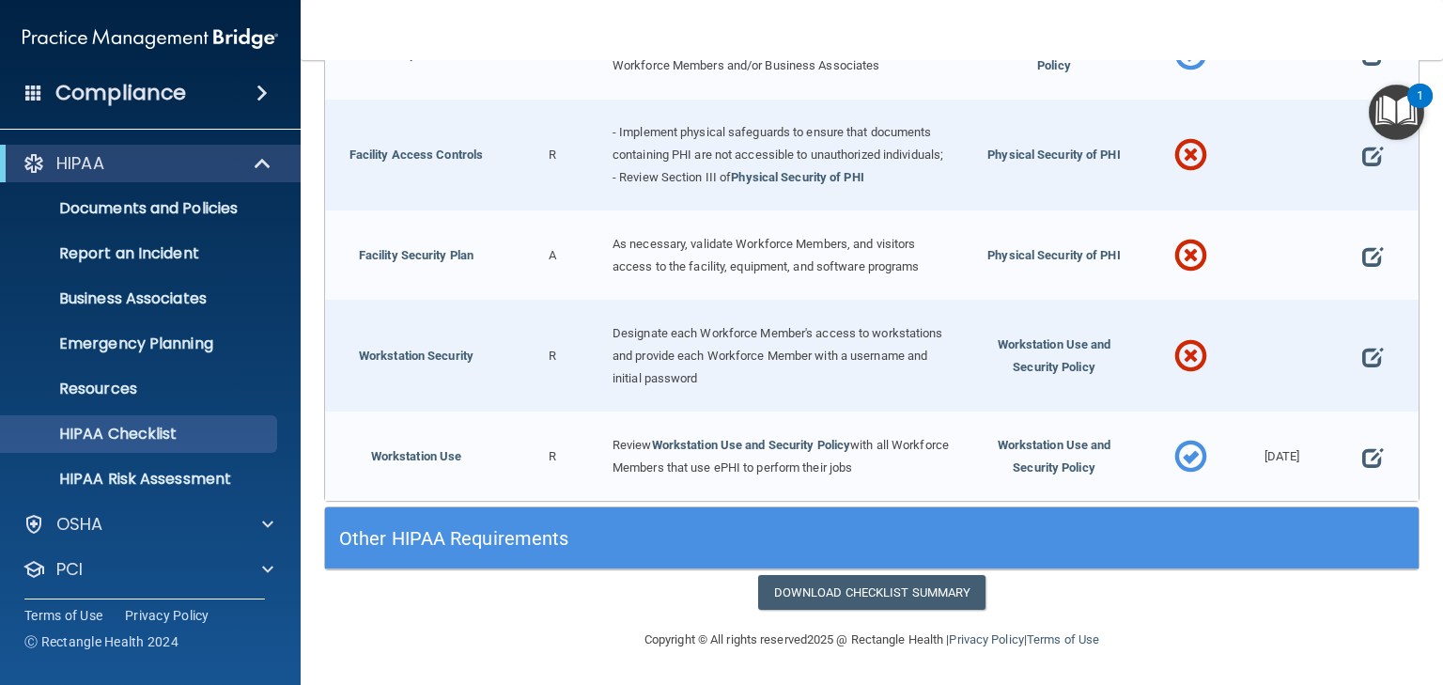  Describe the element at coordinates (797, 177) in the screenshot. I see `a: Physical Security of PHI` at that location.